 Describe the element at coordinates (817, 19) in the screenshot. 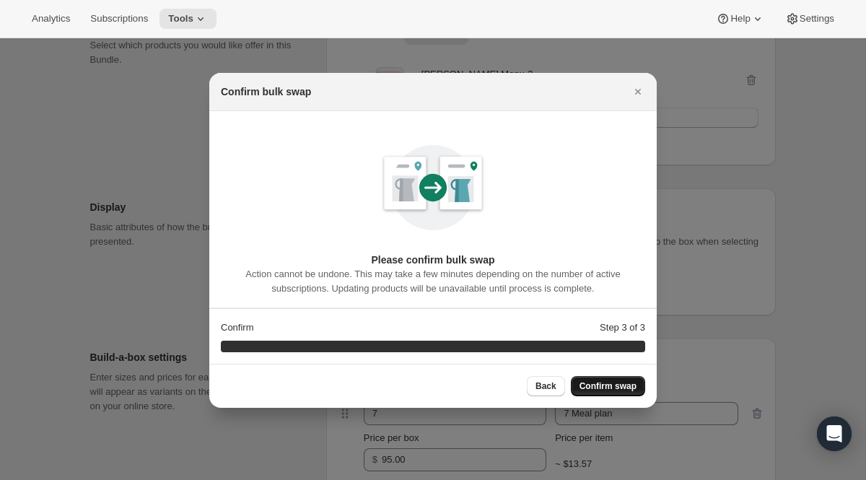

I see `span: Settings` at that location.